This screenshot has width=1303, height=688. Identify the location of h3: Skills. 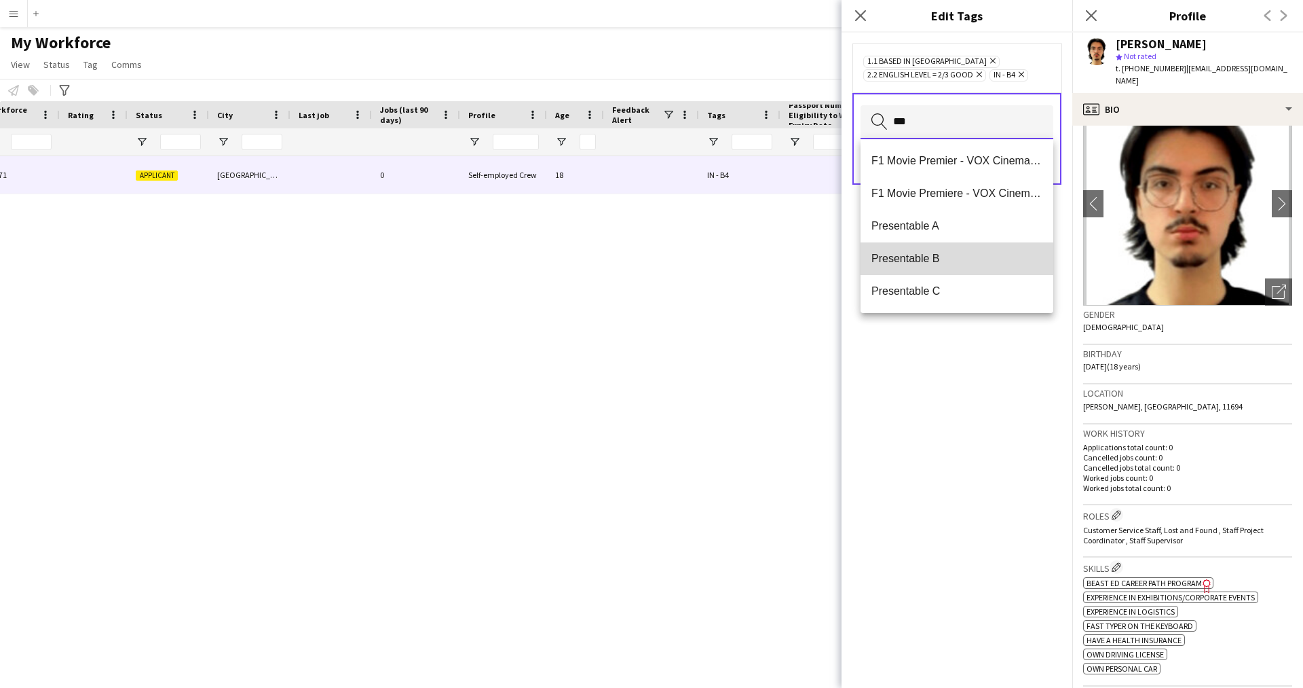
(1188, 567).